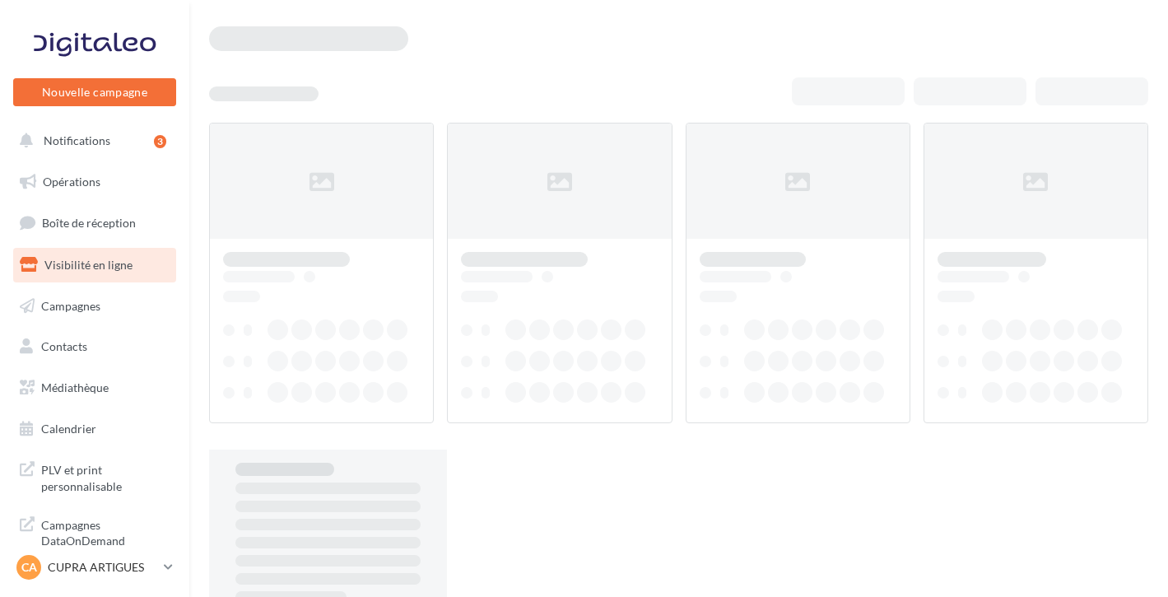 Image resolution: width=1168 pixels, height=597 pixels. What do you see at coordinates (75, 387) in the screenshot?
I see `span: Médiathèque` at bounding box center [75, 387].